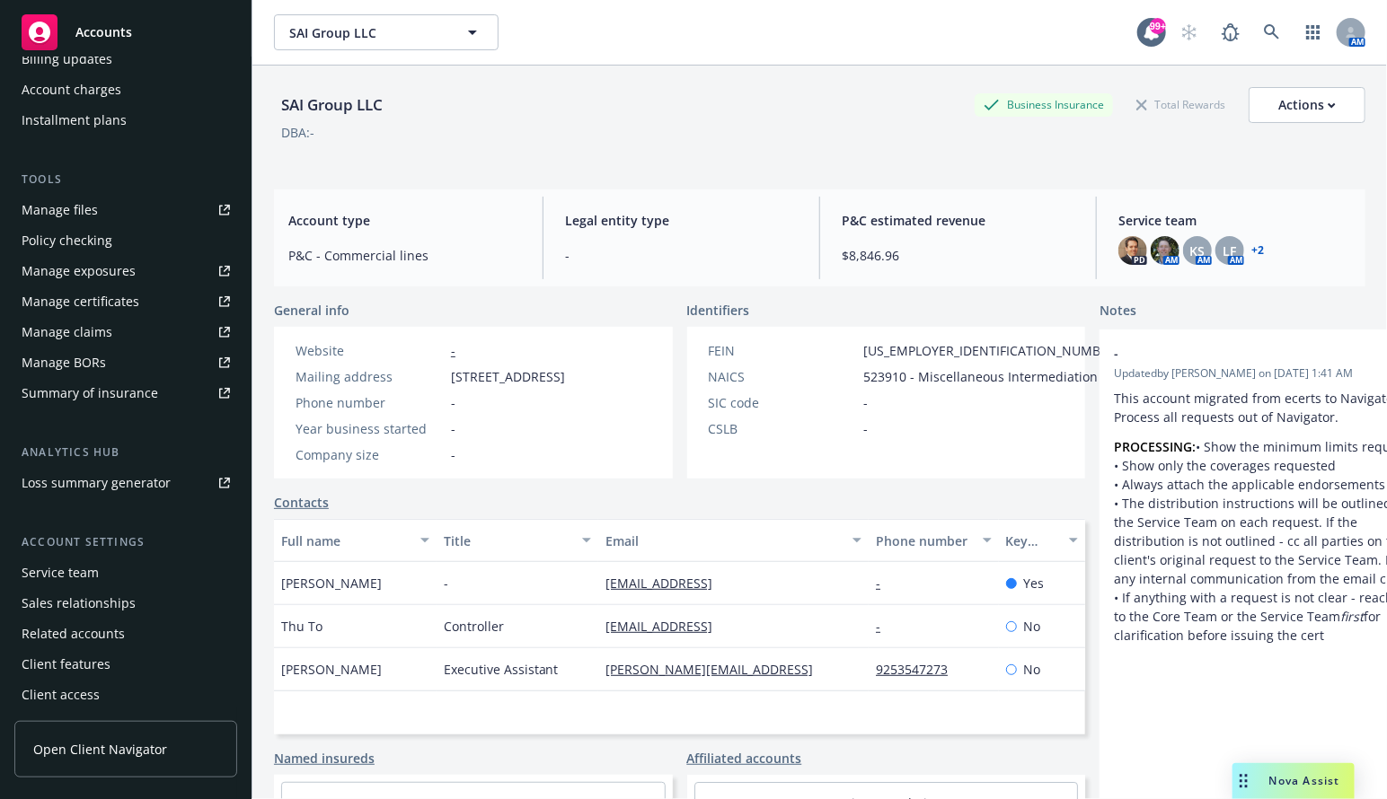 Image resolution: width=1387 pixels, height=799 pixels. I want to click on div: FEIN, so click(782, 350).